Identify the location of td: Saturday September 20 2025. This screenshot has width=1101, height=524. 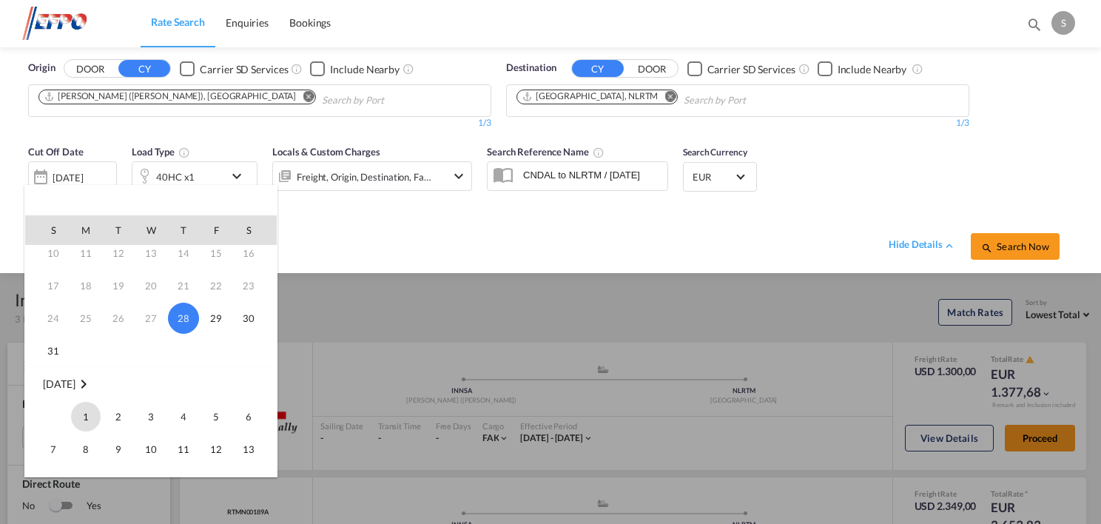
(254, 482).